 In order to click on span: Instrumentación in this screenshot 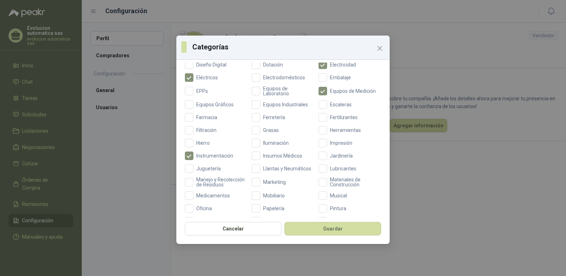, I will do `click(215, 156)`.